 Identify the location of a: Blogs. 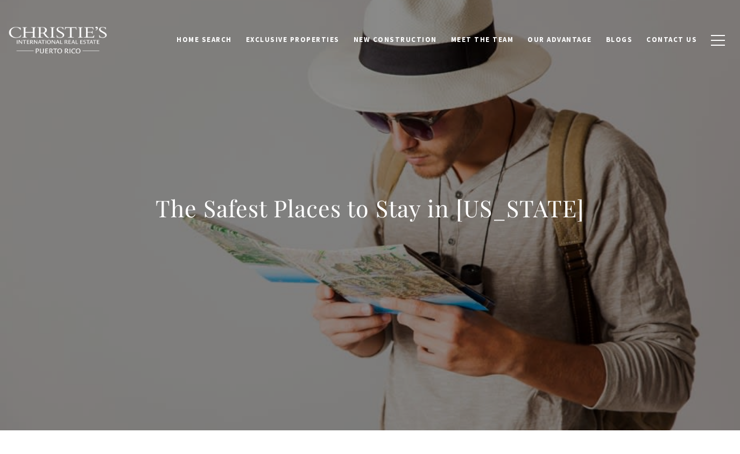
(619, 40).